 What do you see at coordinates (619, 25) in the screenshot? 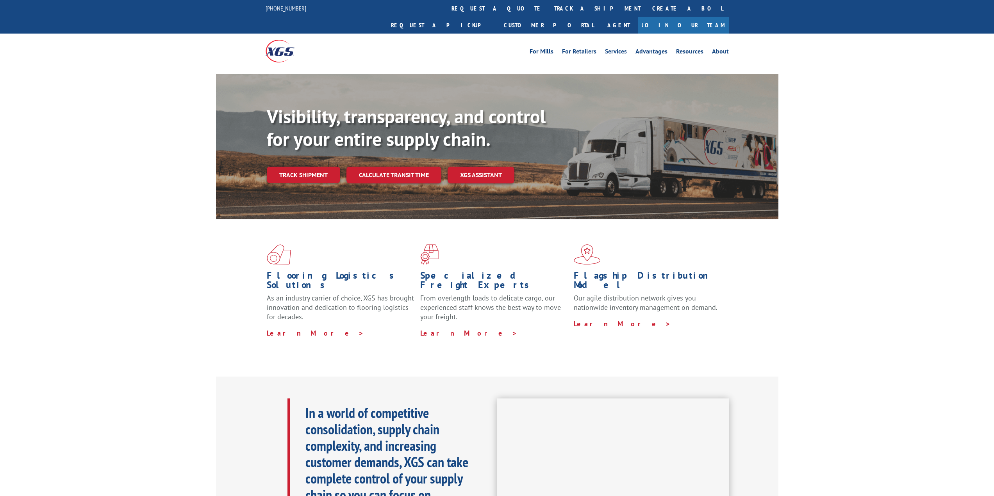
I see `a: Agent` at bounding box center [619, 25].